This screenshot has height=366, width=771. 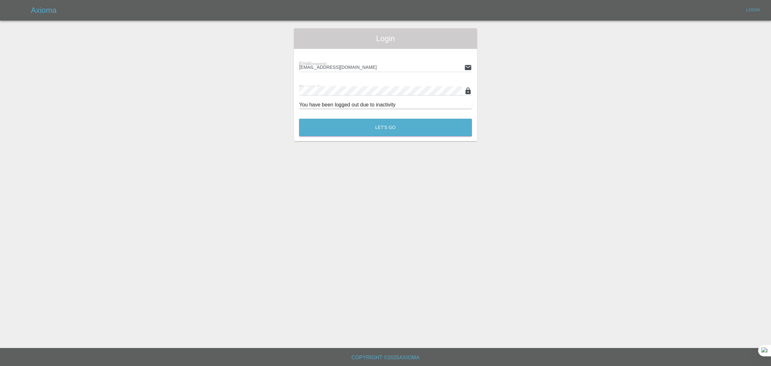 I want to click on h5: Axioma, so click(x=44, y=10).